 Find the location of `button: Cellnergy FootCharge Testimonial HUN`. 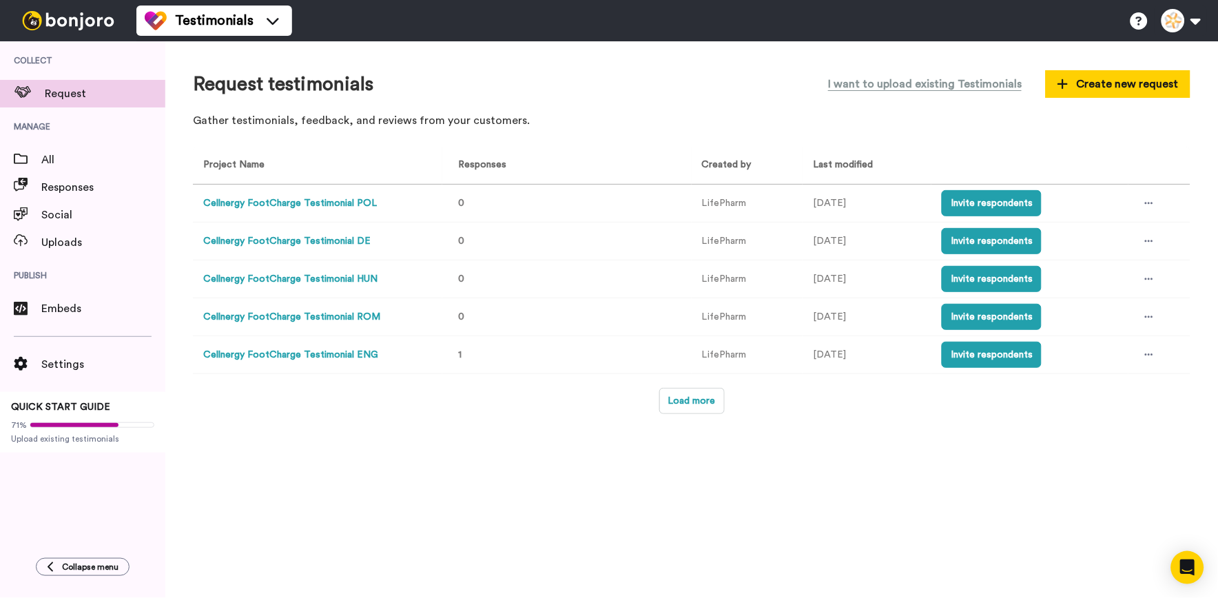

button: Cellnergy FootCharge Testimonial HUN is located at coordinates (290, 279).